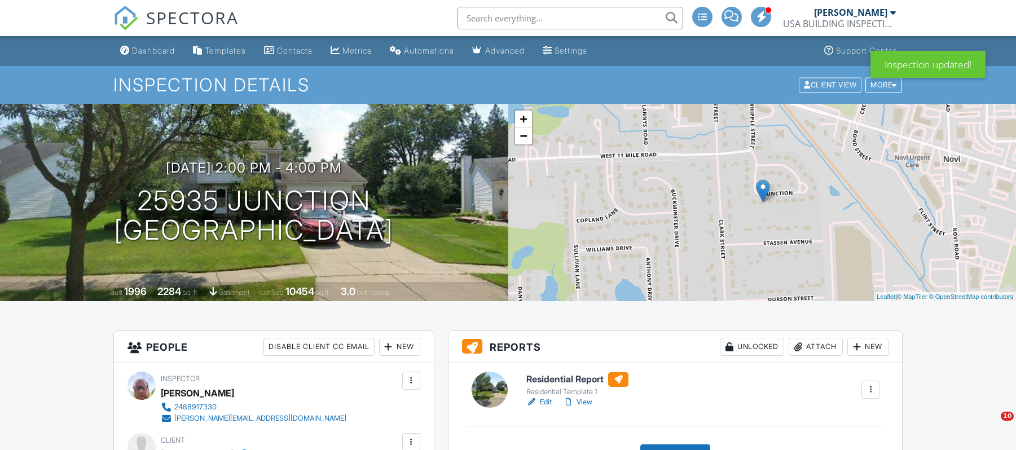 The width and height of the screenshot is (1016, 450). What do you see at coordinates (135, 291) in the screenshot?
I see `div: 1996` at bounding box center [135, 291].